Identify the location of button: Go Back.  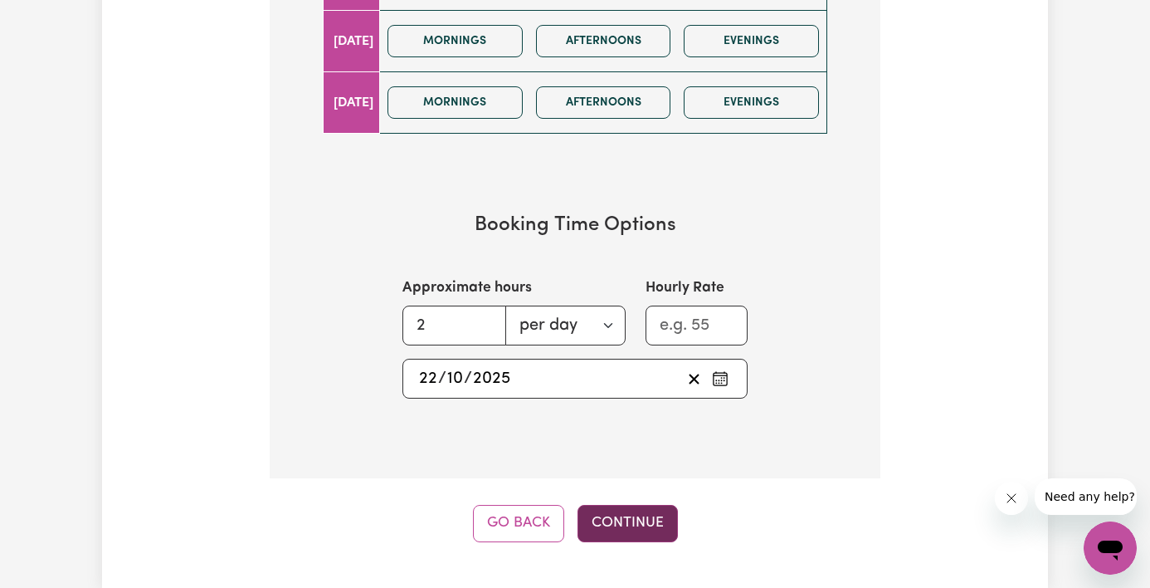
(519, 523).